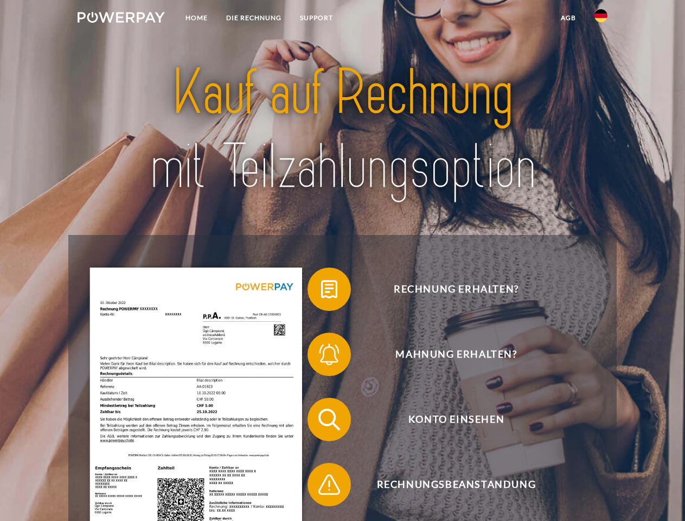  I want to click on span: Rechnung erhalten?, so click(456, 289).